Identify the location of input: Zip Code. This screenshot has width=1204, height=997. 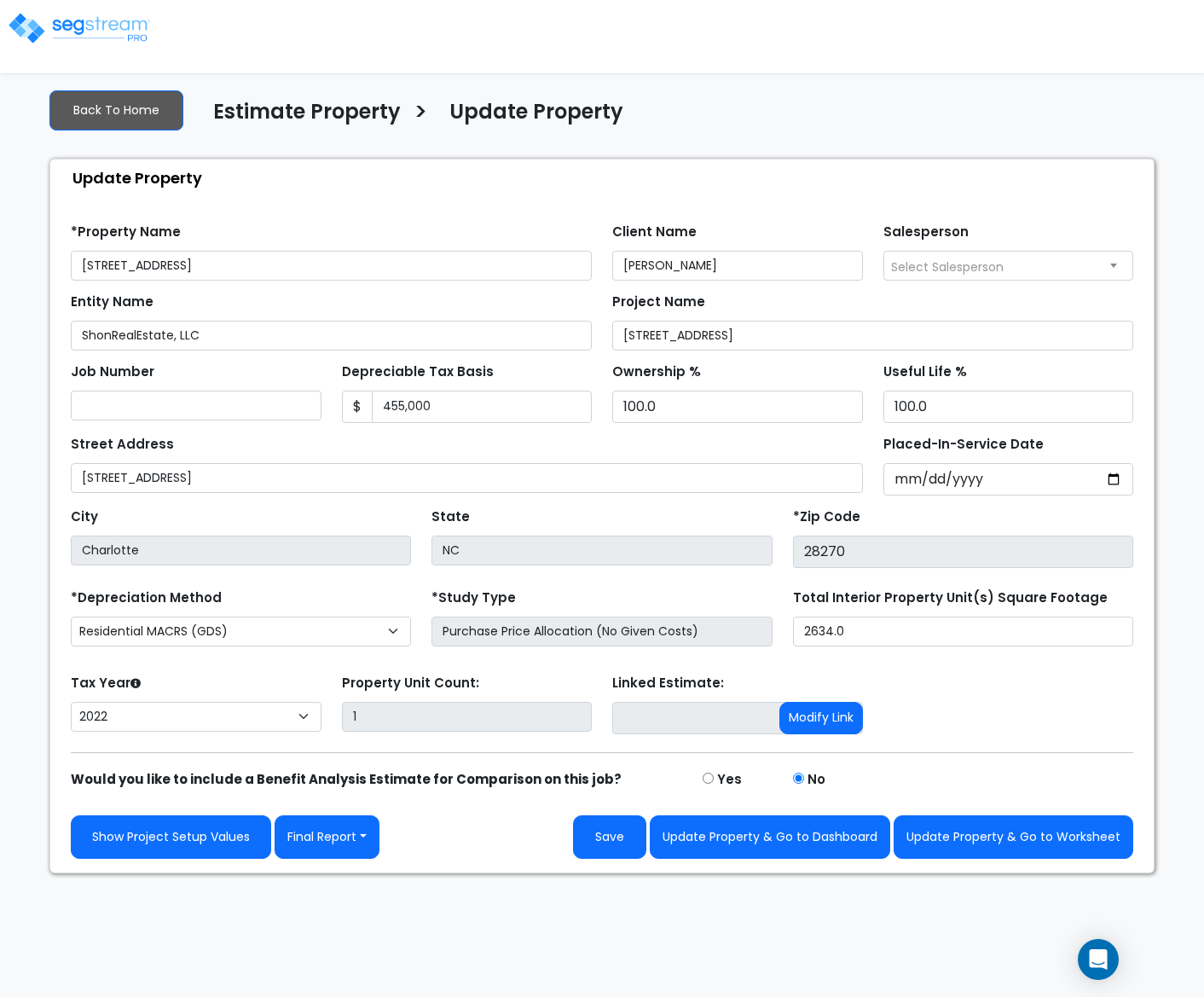
(962, 552).